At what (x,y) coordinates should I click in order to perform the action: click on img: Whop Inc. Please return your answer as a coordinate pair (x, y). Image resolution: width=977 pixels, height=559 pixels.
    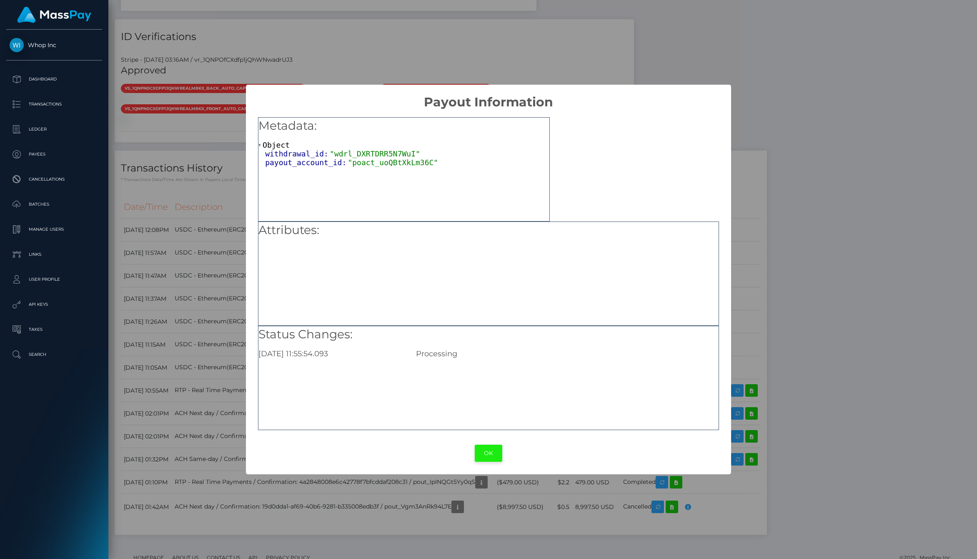
    Looking at the image, I should click on (17, 45).